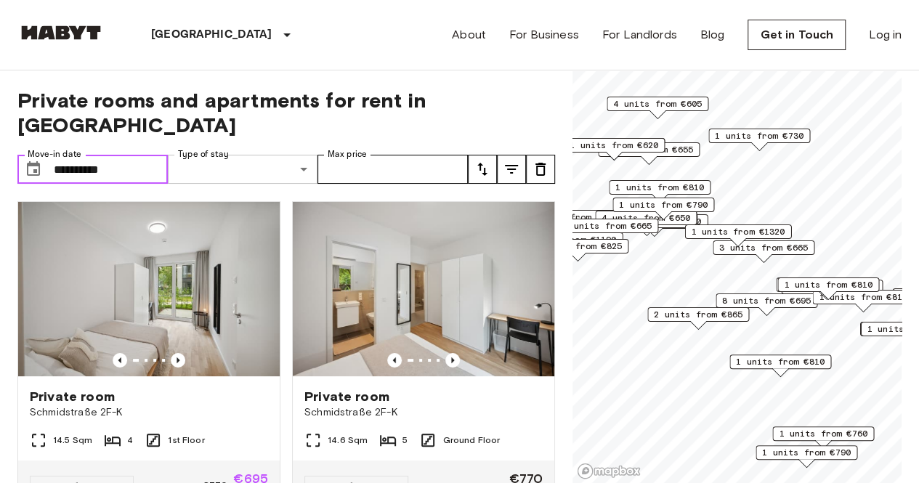 The height and width of the screenshot is (483, 919). I want to click on span: 1 units from €1370, so click(655, 222).